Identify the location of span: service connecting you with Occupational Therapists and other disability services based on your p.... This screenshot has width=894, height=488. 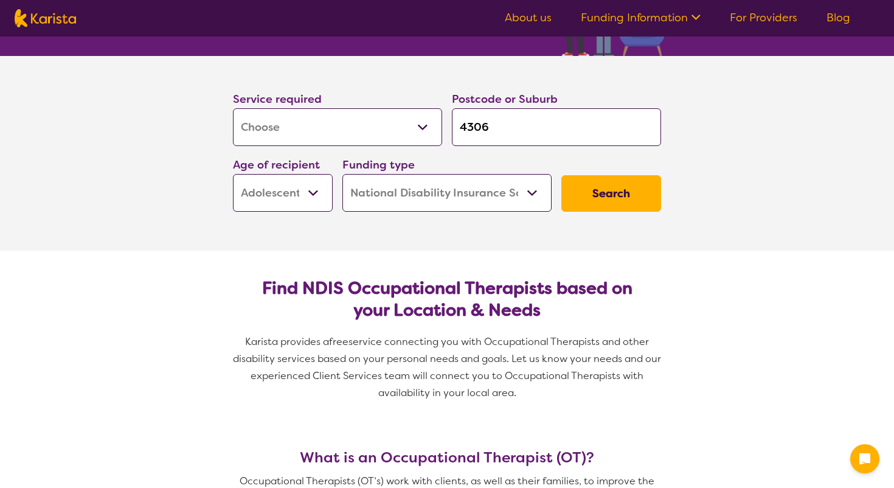
(448, 367).